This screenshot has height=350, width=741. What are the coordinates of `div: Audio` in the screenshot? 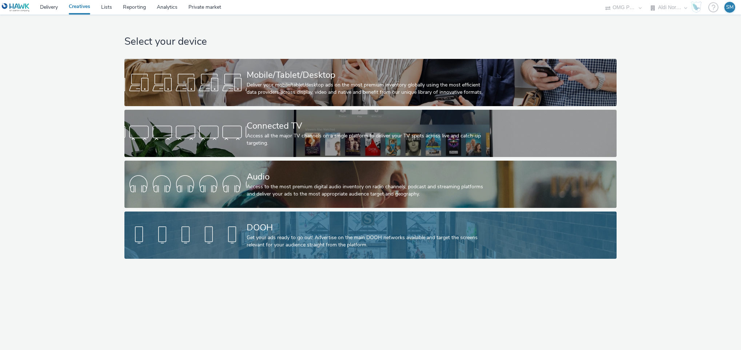 It's located at (369, 177).